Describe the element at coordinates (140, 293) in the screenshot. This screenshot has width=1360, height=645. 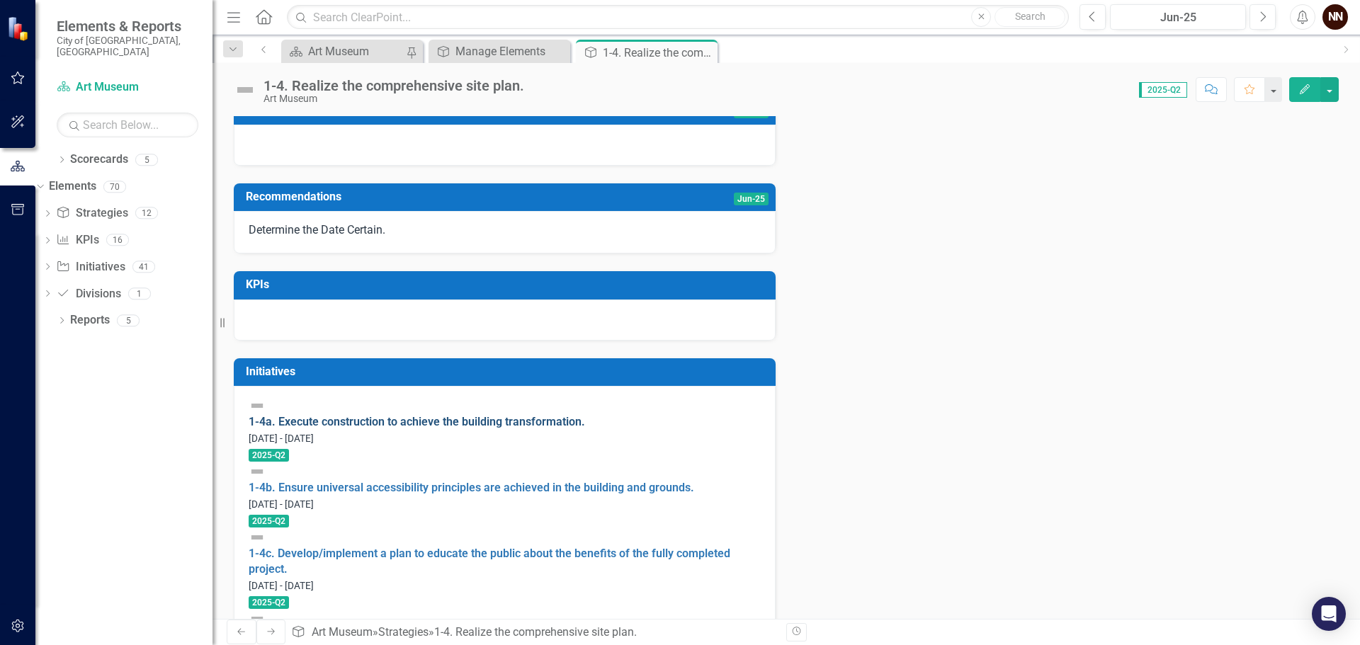
I see `div: 1` at that location.